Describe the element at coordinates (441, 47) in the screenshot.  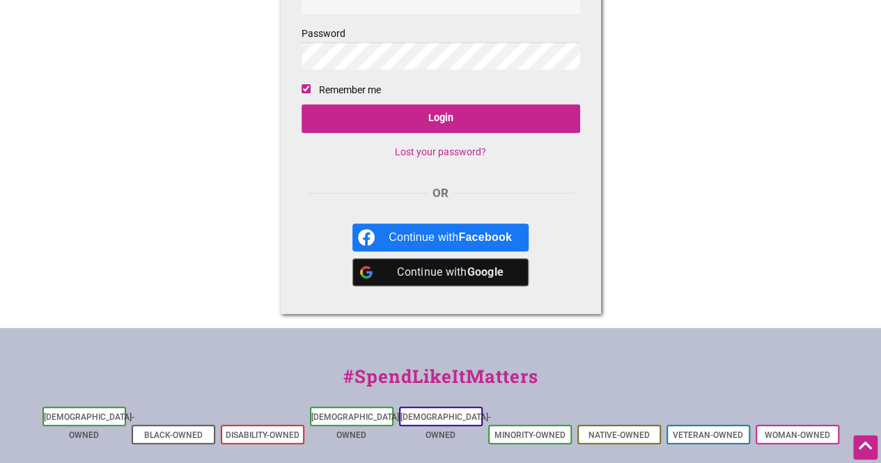
I see `label: Password` at that location.